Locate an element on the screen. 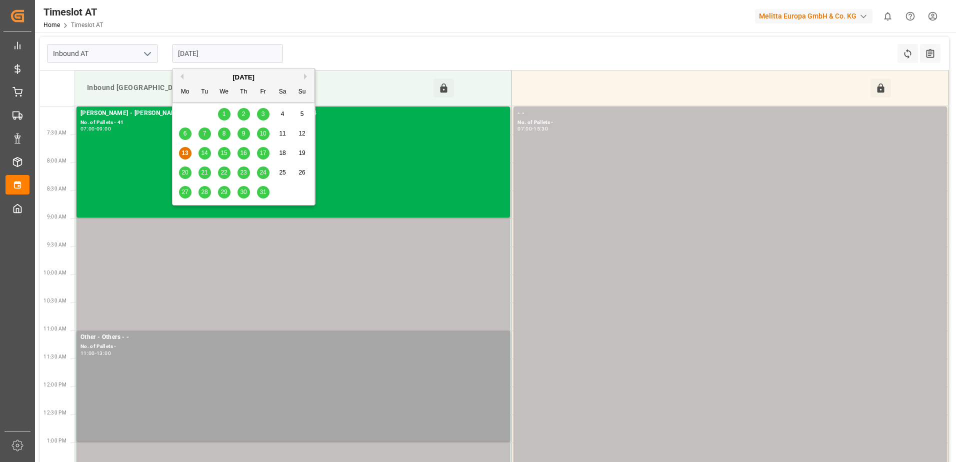  span: 10 is located at coordinates (263, 134).